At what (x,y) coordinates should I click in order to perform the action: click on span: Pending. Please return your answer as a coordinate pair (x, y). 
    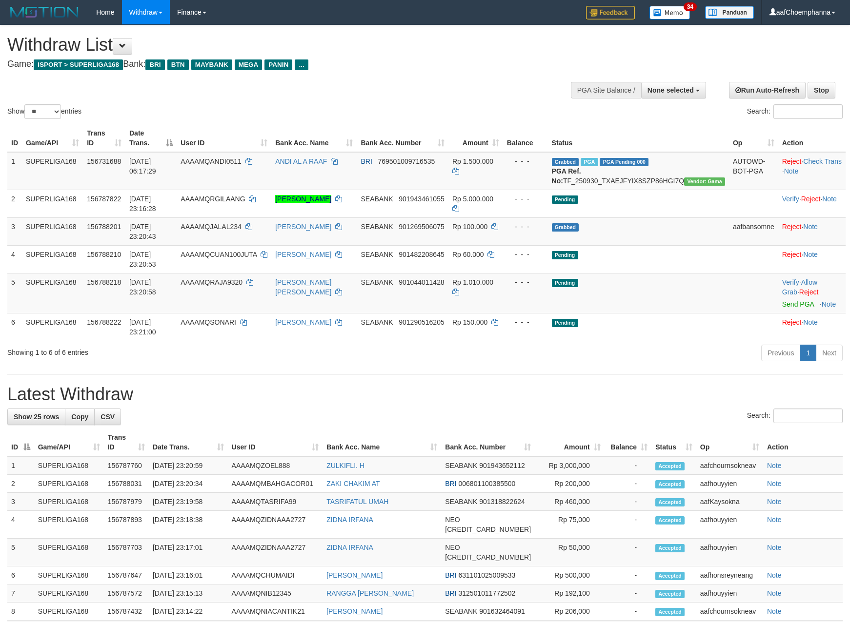
    Looking at the image, I should click on (565, 323).